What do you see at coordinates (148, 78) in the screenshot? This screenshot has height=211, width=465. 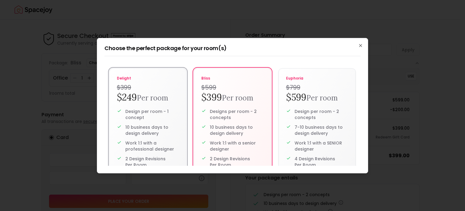 I see `p: delight` at bounding box center [148, 78].